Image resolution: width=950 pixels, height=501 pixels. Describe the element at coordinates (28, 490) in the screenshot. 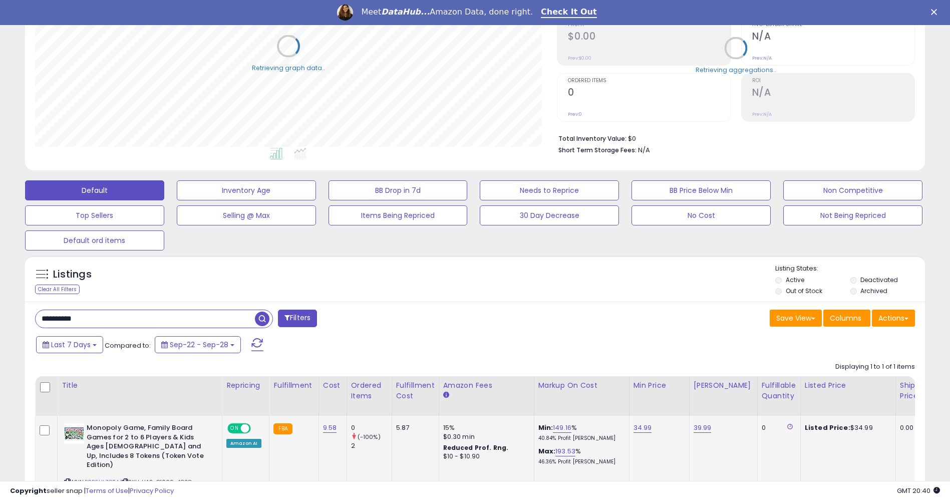

I see `strong: Copyright` at that location.